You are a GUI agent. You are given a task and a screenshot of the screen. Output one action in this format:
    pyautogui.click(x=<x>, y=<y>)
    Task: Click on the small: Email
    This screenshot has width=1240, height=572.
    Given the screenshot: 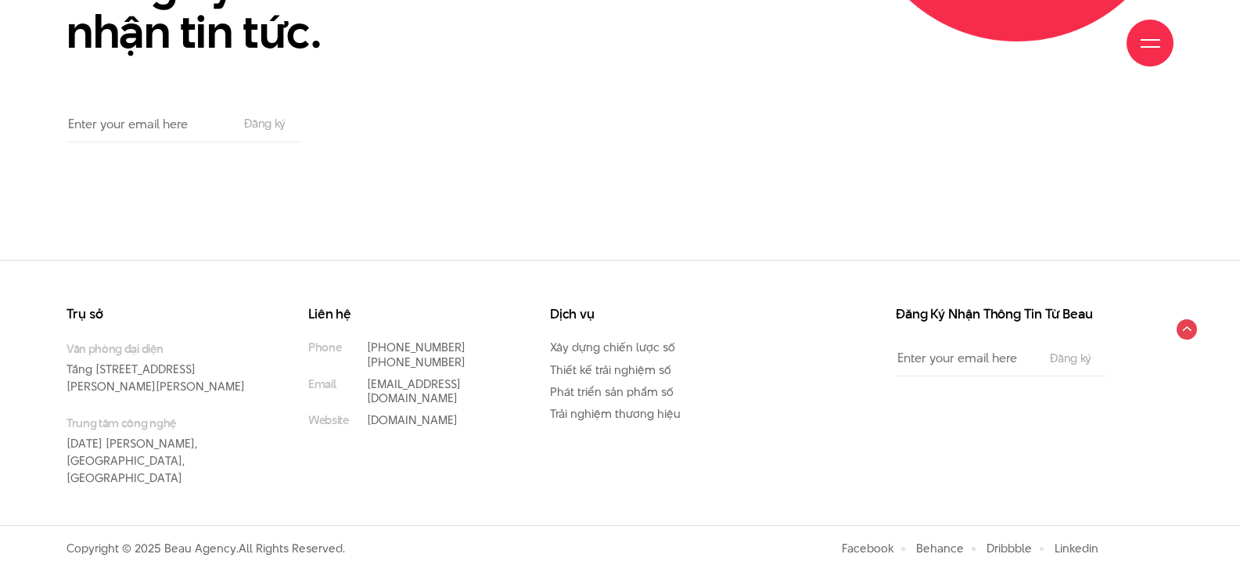 What is the action you would take?
    pyautogui.click(x=322, y=384)
    